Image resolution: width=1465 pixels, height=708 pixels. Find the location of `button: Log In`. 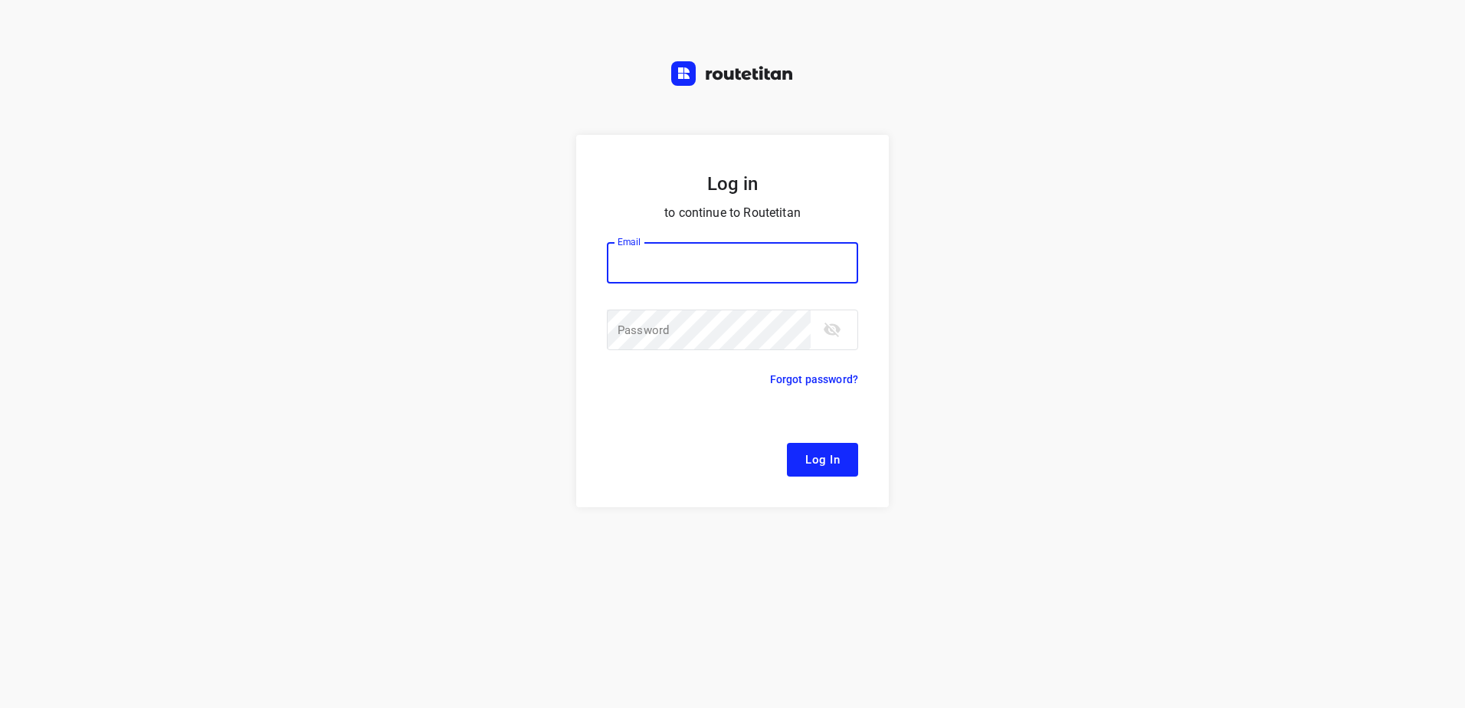

button: Log In is located at coordinates (822, 460).